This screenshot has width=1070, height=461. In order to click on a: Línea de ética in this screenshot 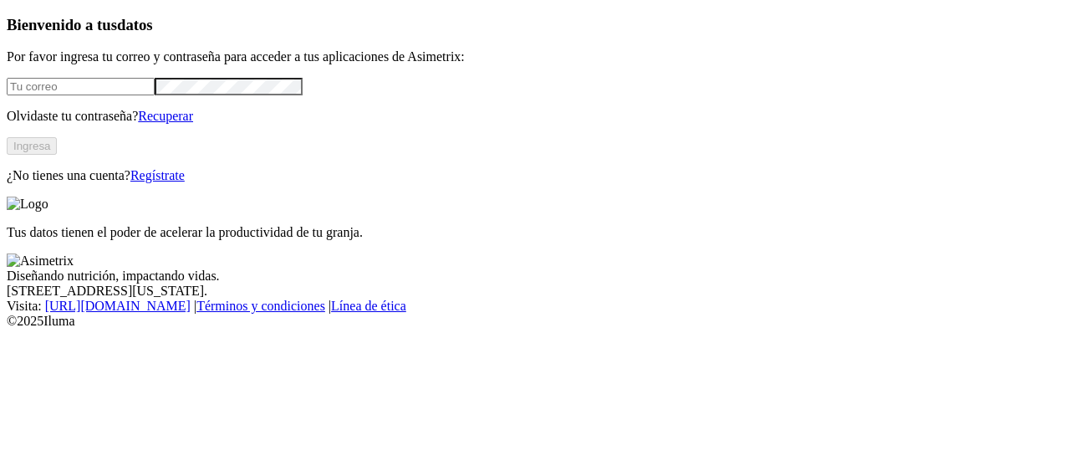, I will do `click(369, 305)`.